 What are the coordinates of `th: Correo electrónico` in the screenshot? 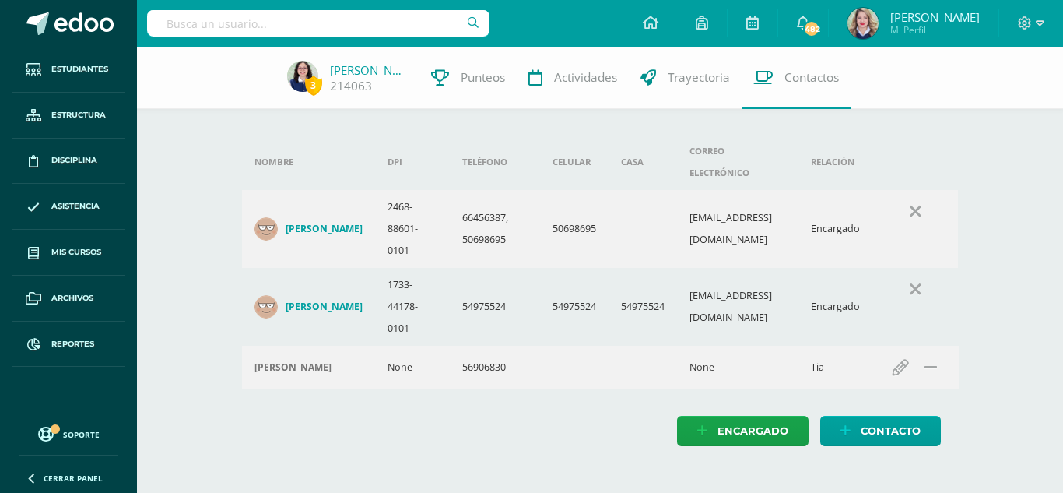 It's located at (738, 162).